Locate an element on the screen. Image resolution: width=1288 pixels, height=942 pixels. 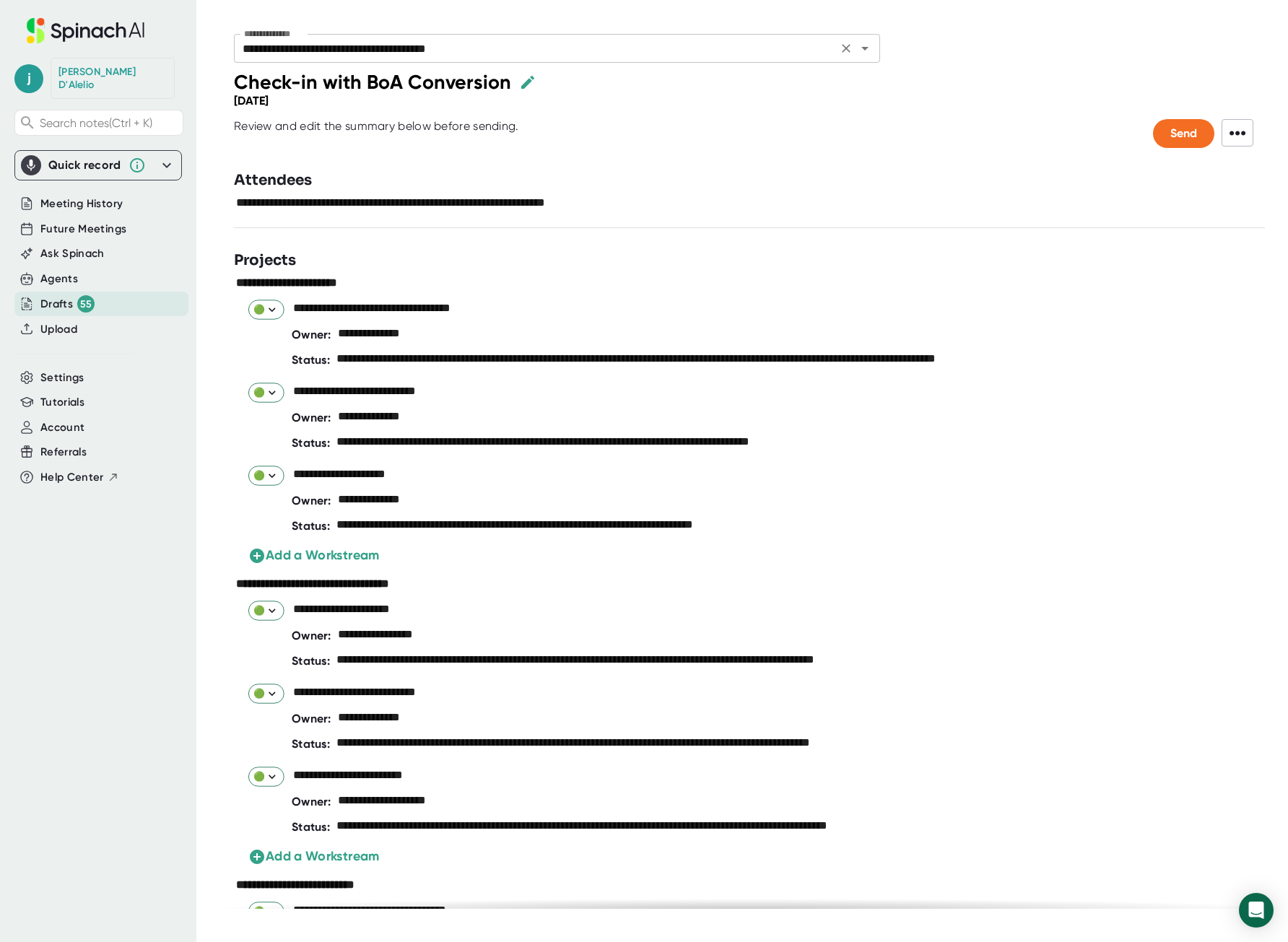
div: Open Intercom Messenger is located at coordinates (1256, 910).